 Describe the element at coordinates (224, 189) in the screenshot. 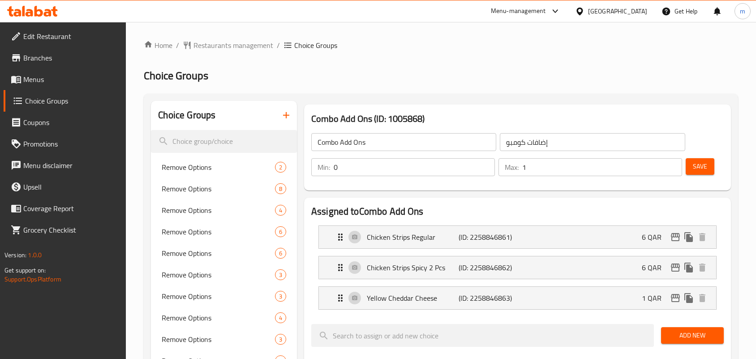

I see `div: Remove Options8` at that location.